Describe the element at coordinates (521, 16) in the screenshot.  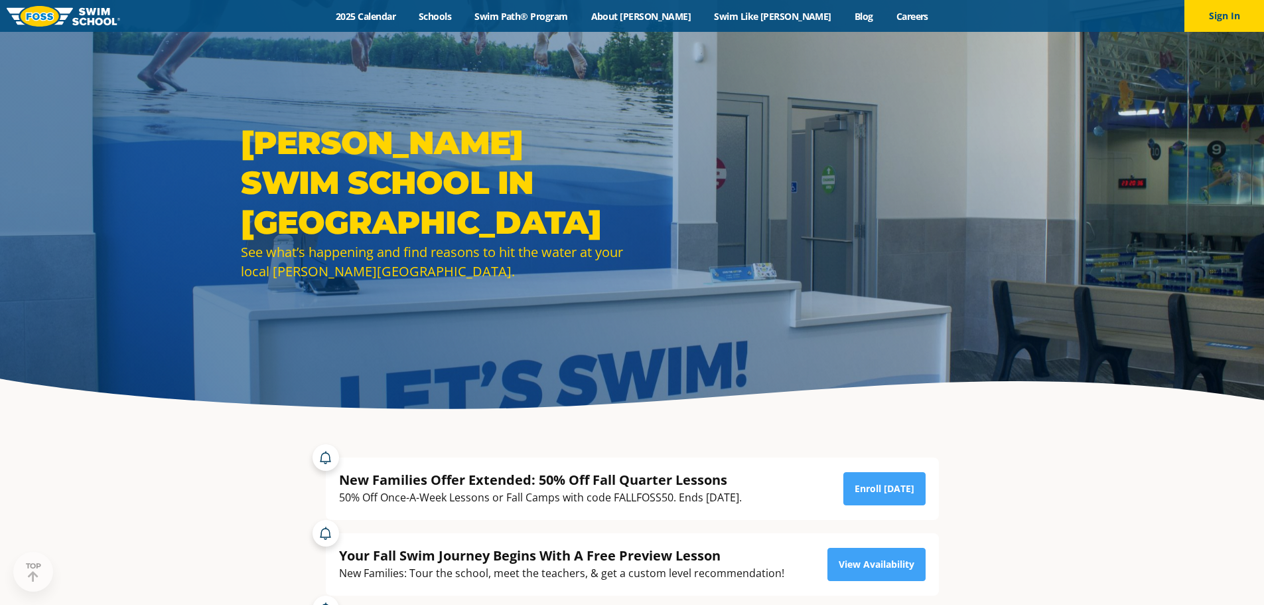
I see `a: Swim Path® Program` at that location.